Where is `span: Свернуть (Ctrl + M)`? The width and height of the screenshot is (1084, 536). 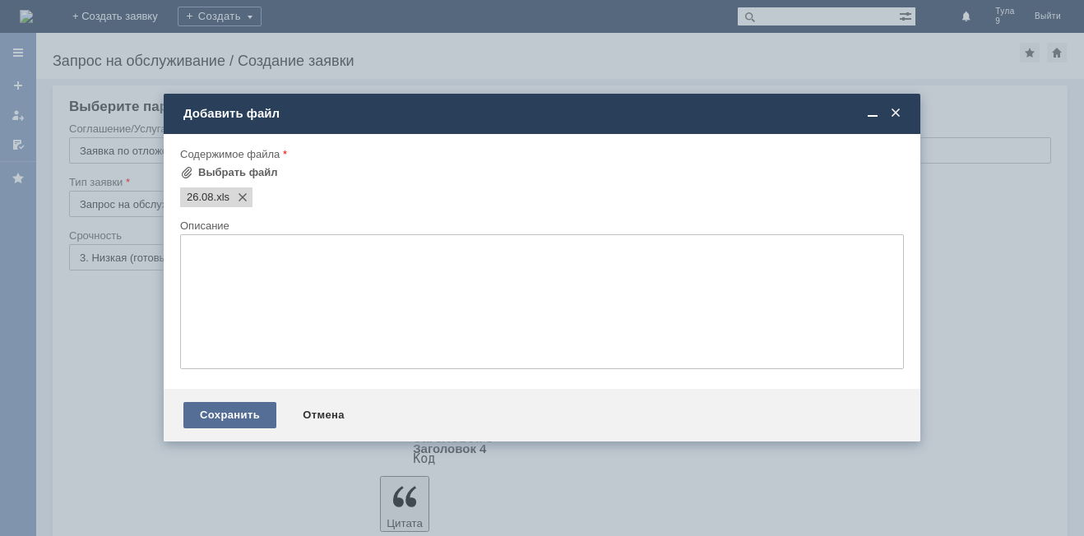 span: Свернуть (Ctrl + M) is located at coordinates (872, 113).